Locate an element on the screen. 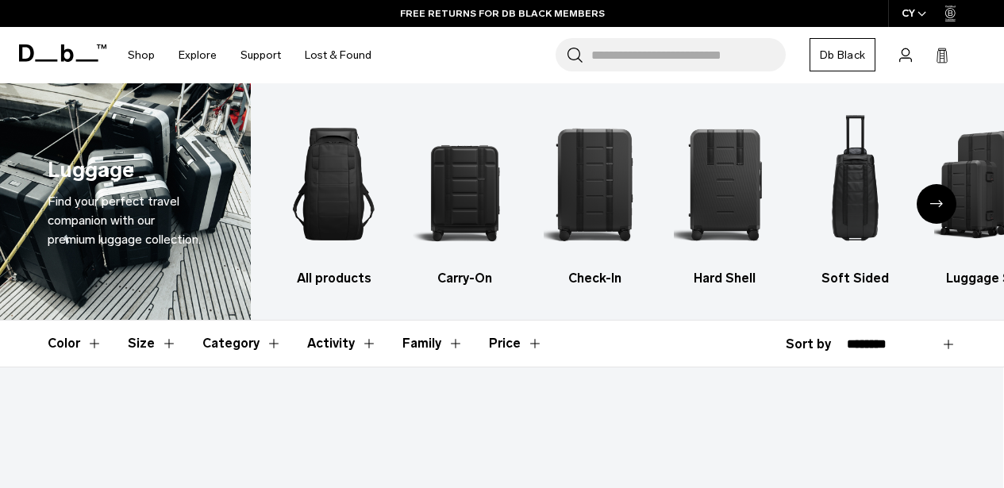  h3: Soft Sided is located at coordinates (855, 279).